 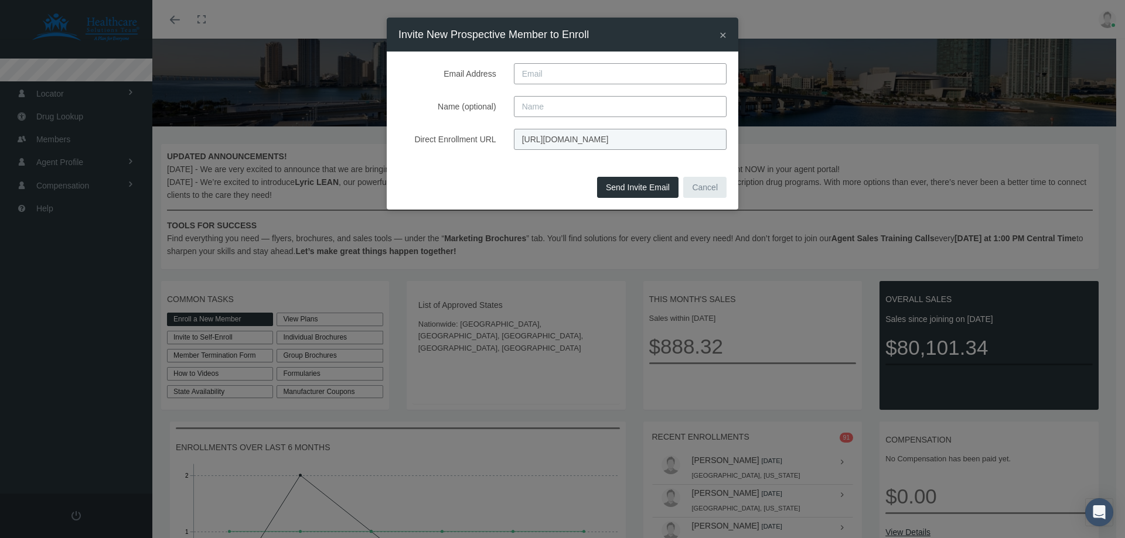 What do you see at coordinates (637, 187) in the screenshot?
I see `button: Send Invite Email` at bounding box center [637, 187].